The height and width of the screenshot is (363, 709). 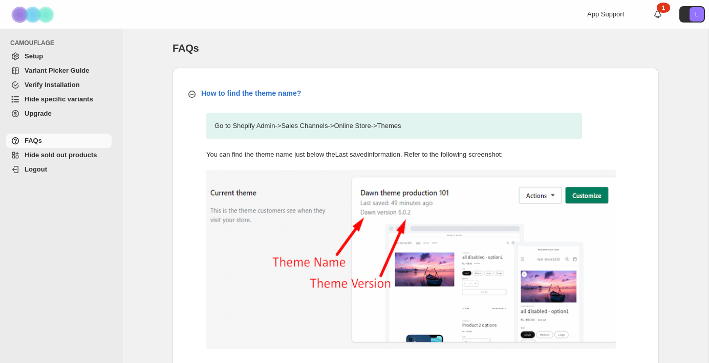 I want to click on span: Verify Installation, so click(x=52, y=85).